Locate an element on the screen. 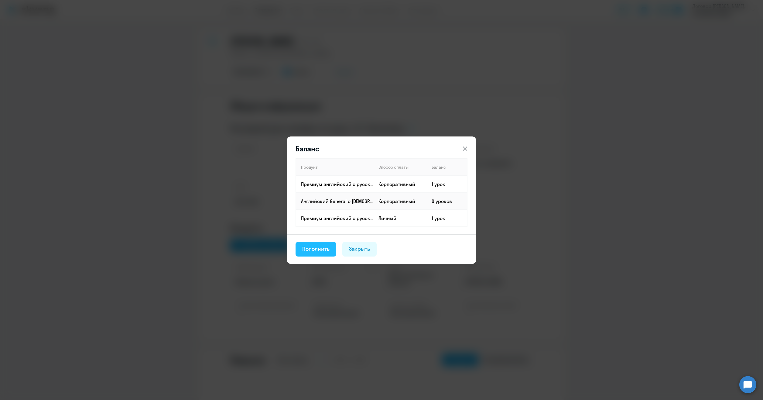 This screenshot has height=400, width=763. th: Способ оплаты is located at coordinates (400, 167).